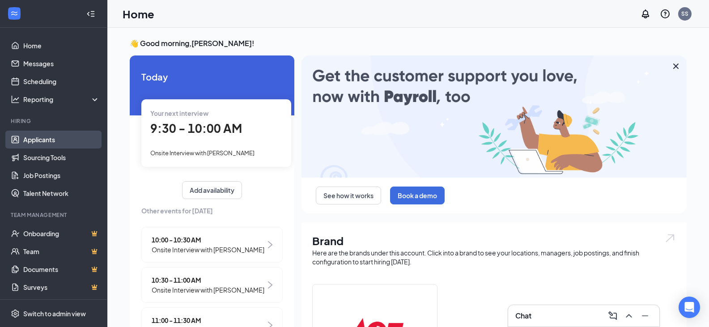 The image size is (709, 327). Describe the element at coordinates (613, 316) in the screenshot. I see `button: ComposeMessage` at that location.